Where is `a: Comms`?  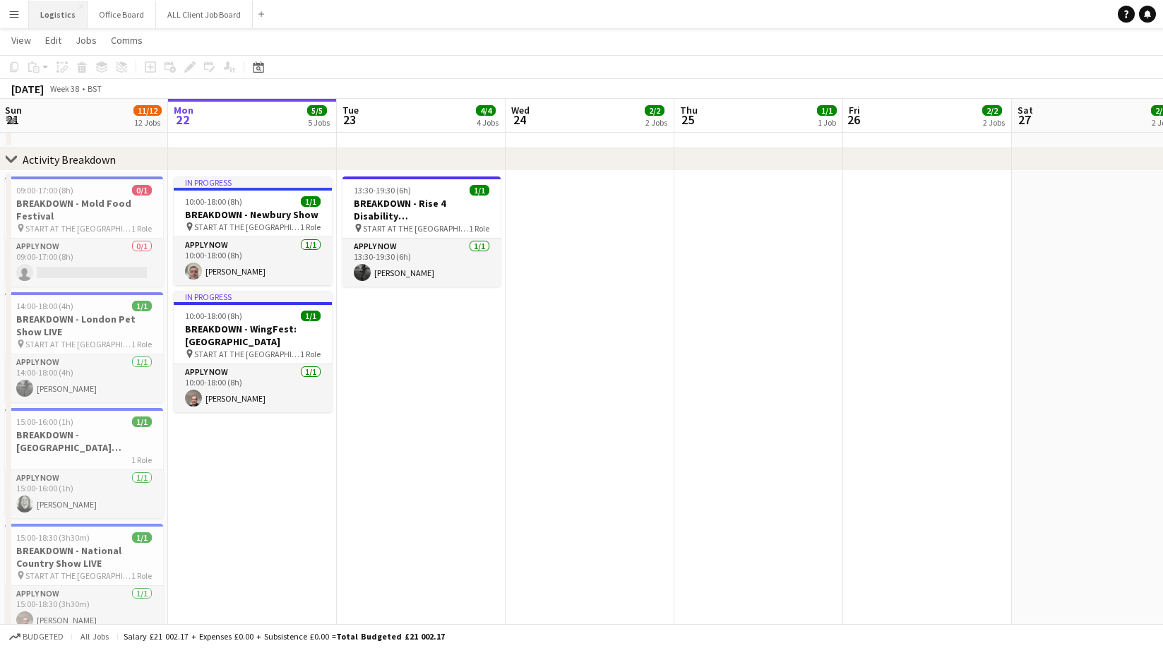
a: Comms is located at coordinates (126, 40).